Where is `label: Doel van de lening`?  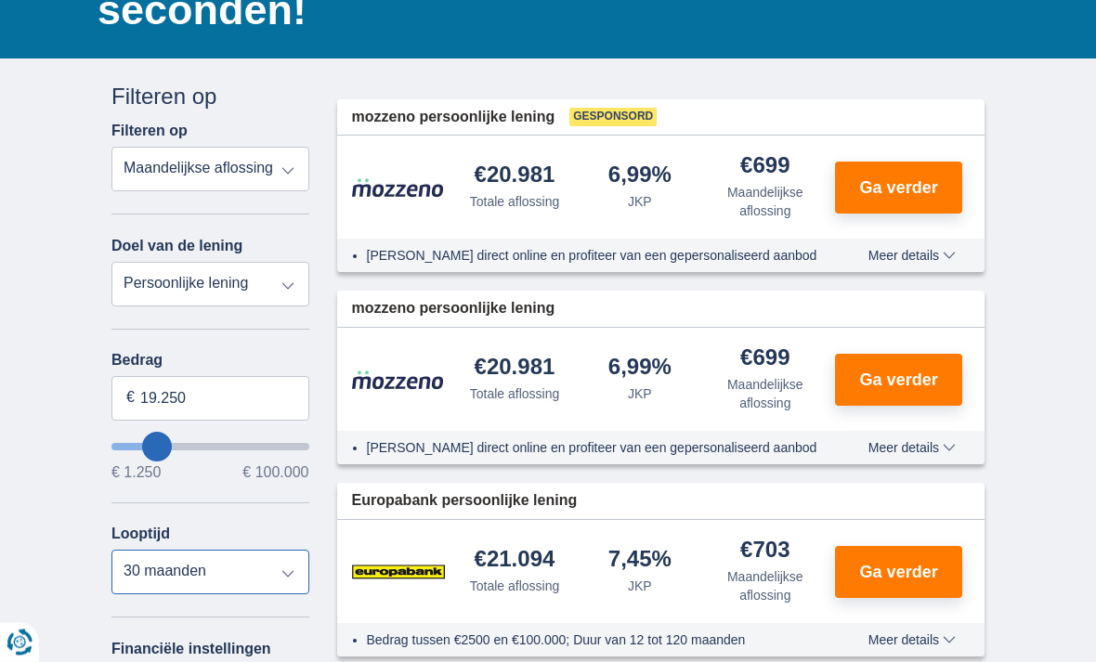
label: Doel van de lening is located at coordinates (176, 247).